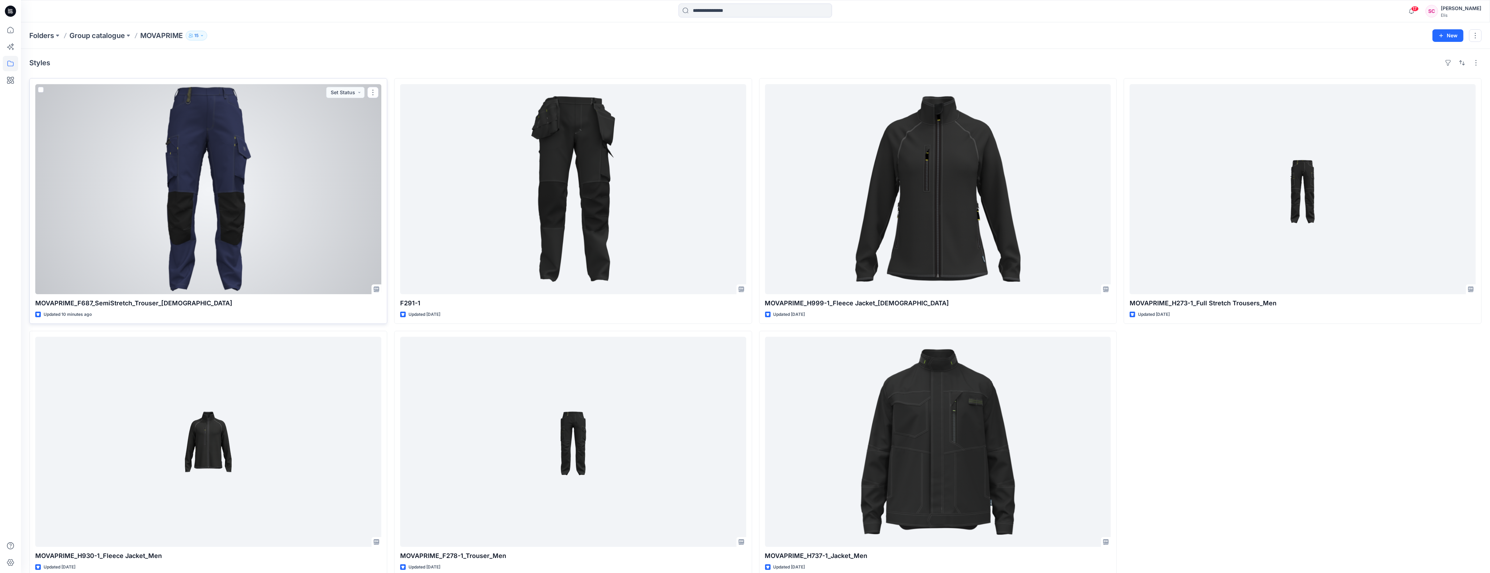 The image size is (1490, 573). Describe the element at coordinates (938, 189) in the screenshot. I see `a: MOVAPRIME_H999-1_Fleece Jacket_Ladies` at that location.